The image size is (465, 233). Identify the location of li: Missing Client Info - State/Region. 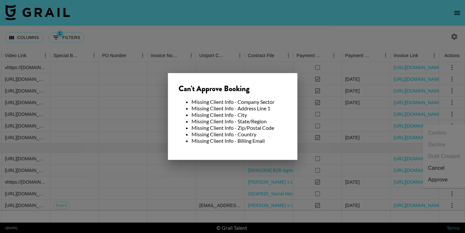
(239, 121).